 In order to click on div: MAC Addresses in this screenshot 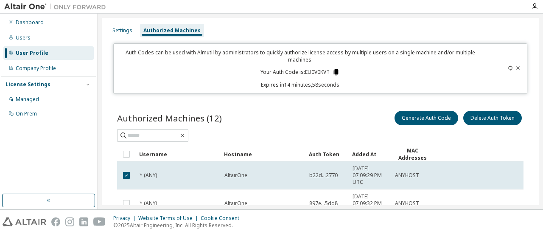, I will do `click(412, 154)`.